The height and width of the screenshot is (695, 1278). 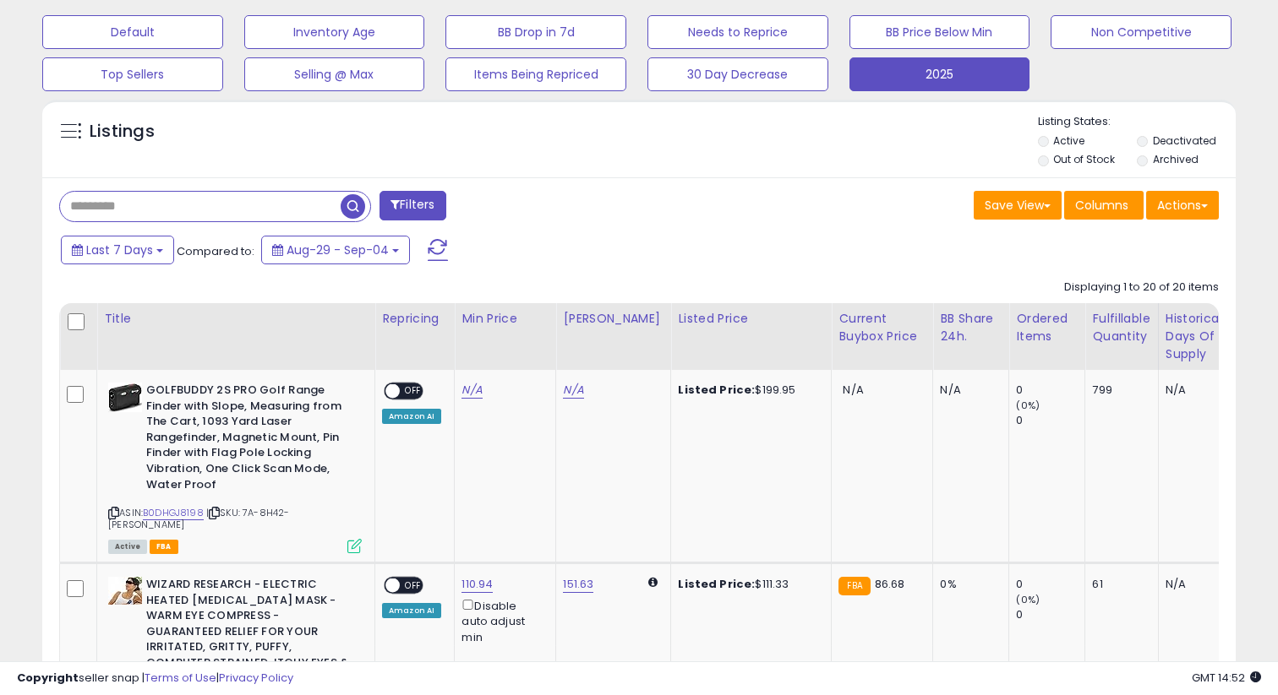 What do you see at coordinates (235, 467) in the screenshot?
I see `div: ASIN:` at bounding box center [235, 467].